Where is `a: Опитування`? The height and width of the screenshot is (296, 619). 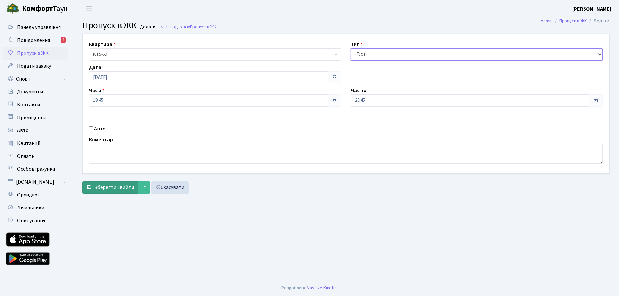
a: Опитування is located at coordinates (35, 221).